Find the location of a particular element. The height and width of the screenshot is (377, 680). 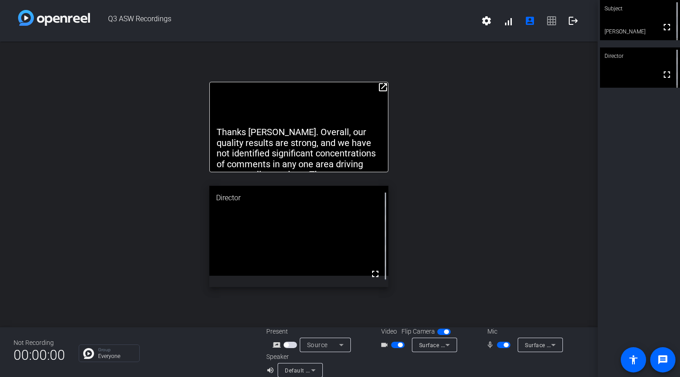

mat-icon: settings is located at coordinates (486, 21).